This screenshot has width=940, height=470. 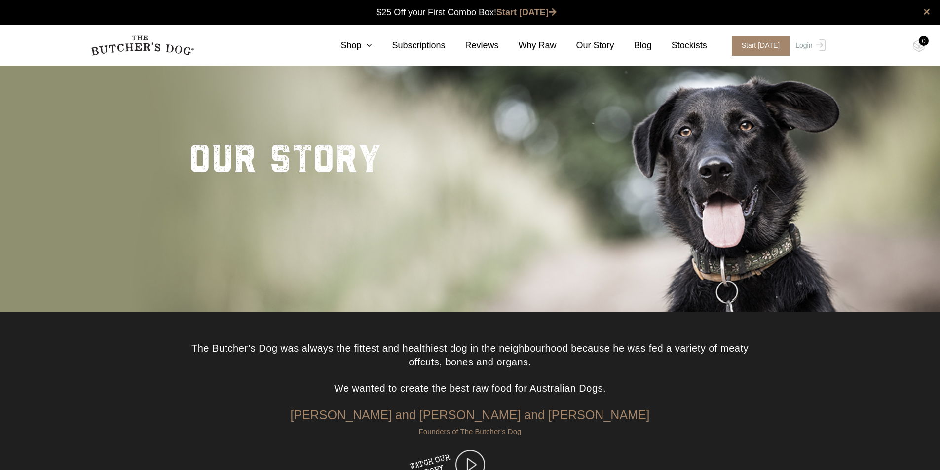 I want to click on h2: Our story, so click(x=286, y=156).